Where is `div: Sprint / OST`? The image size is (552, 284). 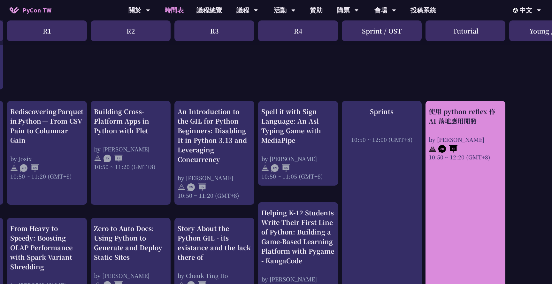
div: Sprint / OST is located at coordinates (382, 31).